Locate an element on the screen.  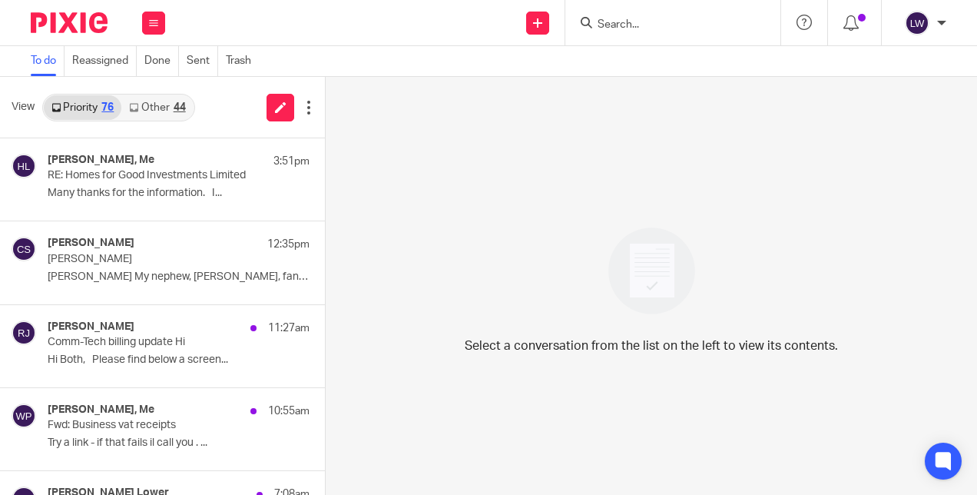
p: Hi Both, Please find below a screen... is located at coordinates (178, 359).